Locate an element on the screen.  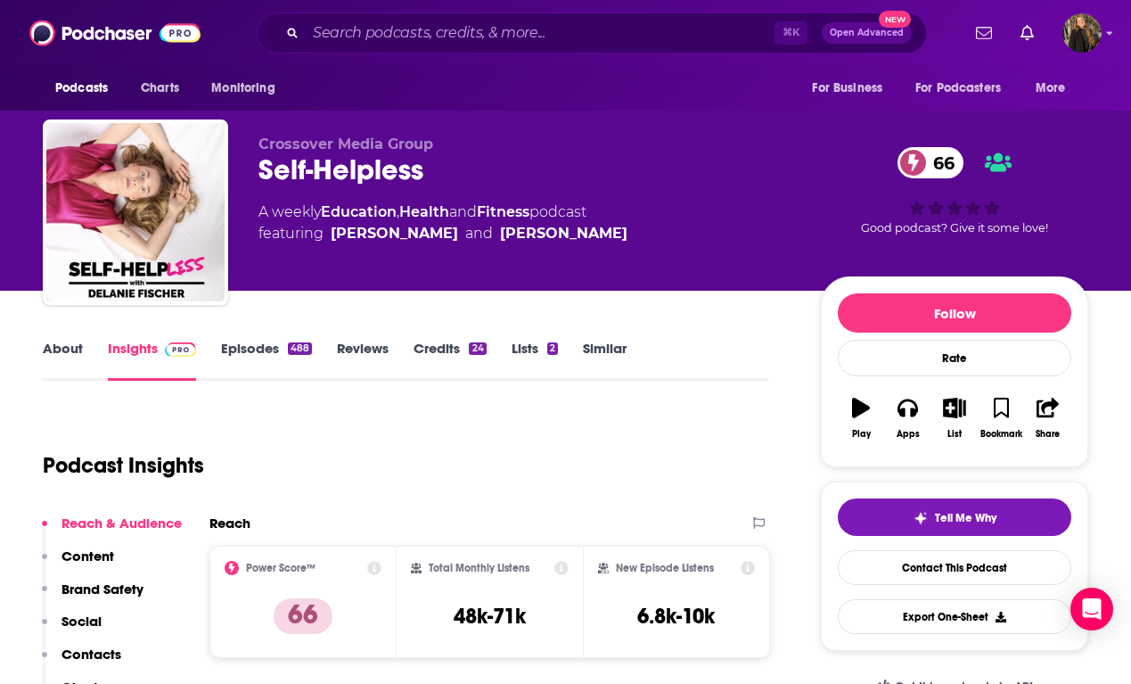
button: Content is located at coordinates (78, 563).